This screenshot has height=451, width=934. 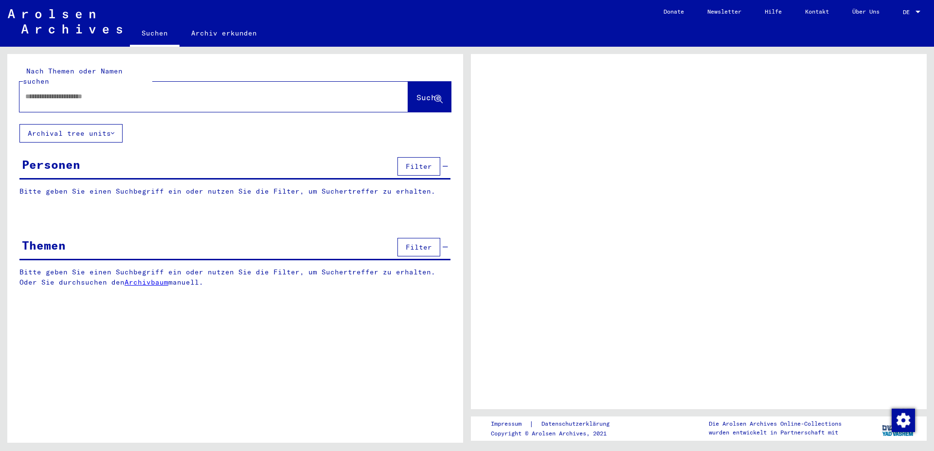 What do you see at coordinates (908, 12) in the screenshot?
I see `span: DE` at bounding box center [908, 12].